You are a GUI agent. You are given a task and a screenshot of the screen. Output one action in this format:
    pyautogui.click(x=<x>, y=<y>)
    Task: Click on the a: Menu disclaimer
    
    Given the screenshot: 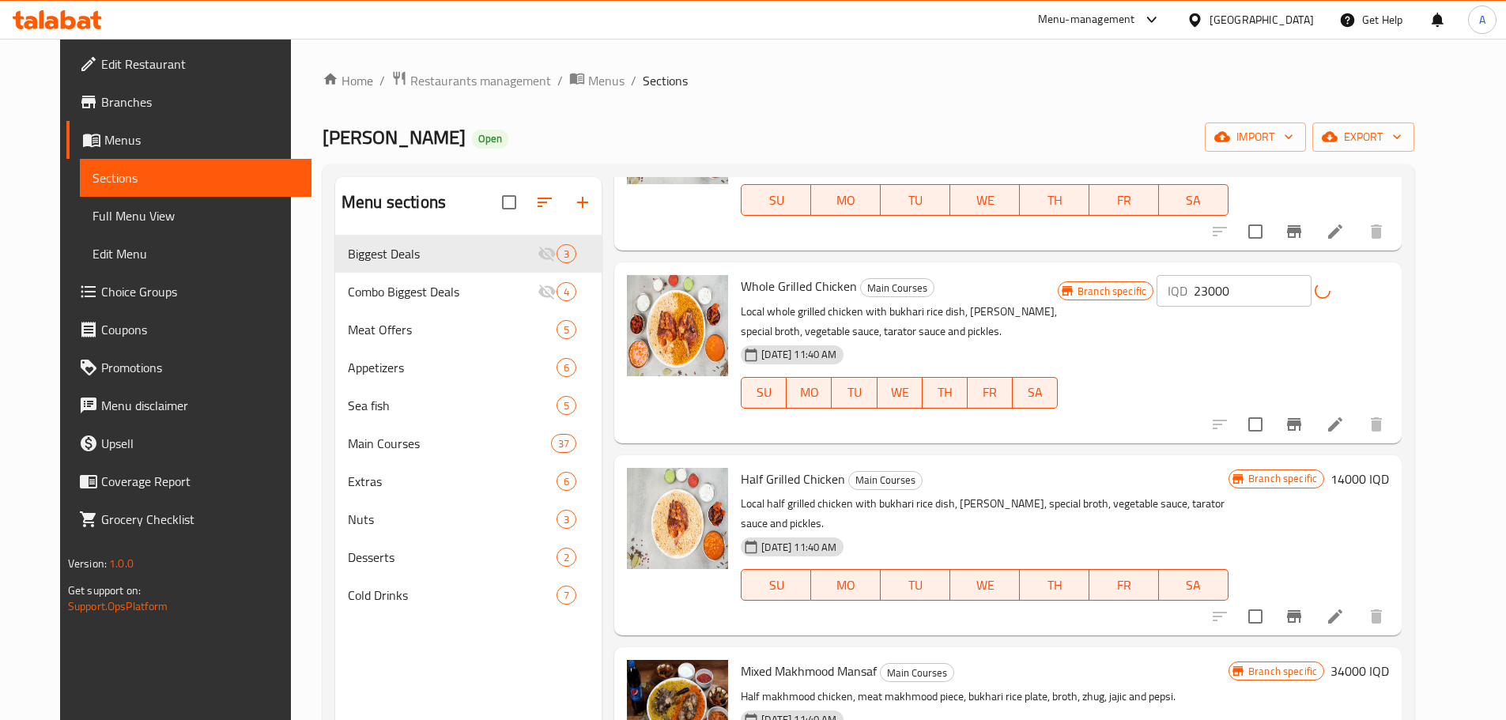 What is the action you would take?
    pyautogui.click(x=189, y=406)
    